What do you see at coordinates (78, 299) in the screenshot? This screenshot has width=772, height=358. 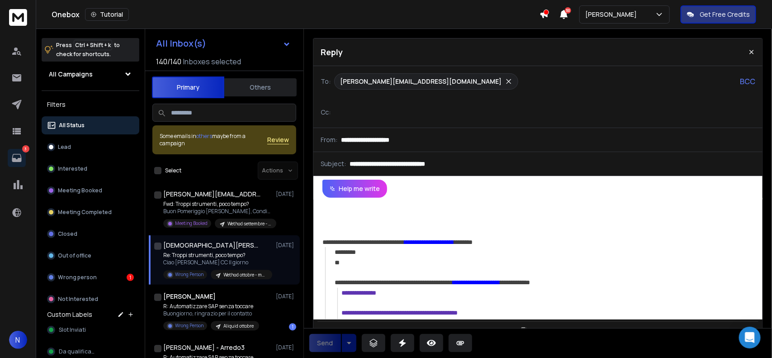 I see `p: Not Interested` at bounding box center [78, 299].